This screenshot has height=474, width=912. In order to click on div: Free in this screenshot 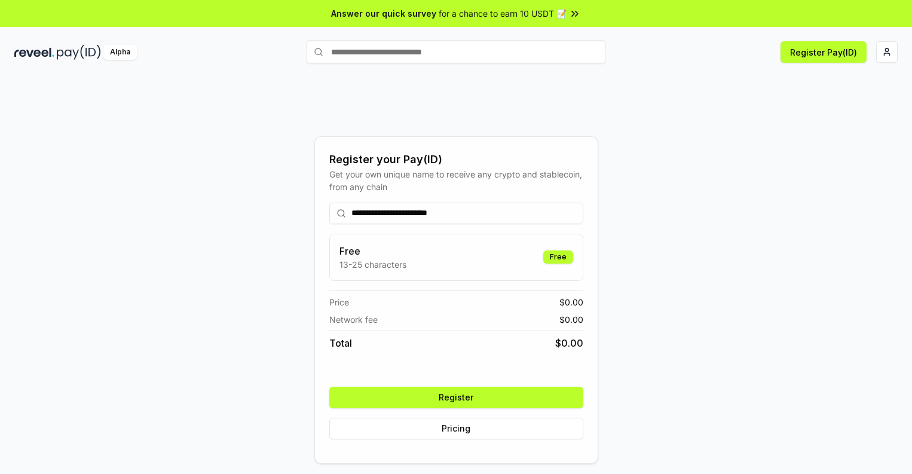, I will do `click(558, 257)`.